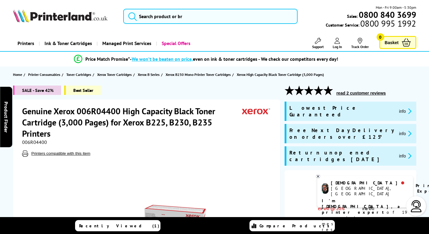 This screenshot has width=429, height=234. What do you see at coordinates (162, 59) in the screenshot?
I see `span: We won’t be beaten on price,` at bounding box center [162, 59].